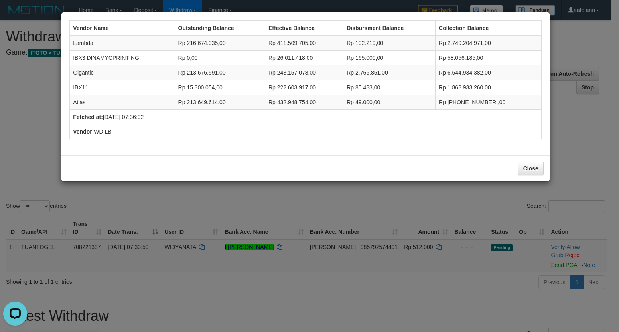  What do you see at coordinates (304, 58) in the screenshot?
I see `td: Rp 26.011.418,00` at bounding box center [304, 58].